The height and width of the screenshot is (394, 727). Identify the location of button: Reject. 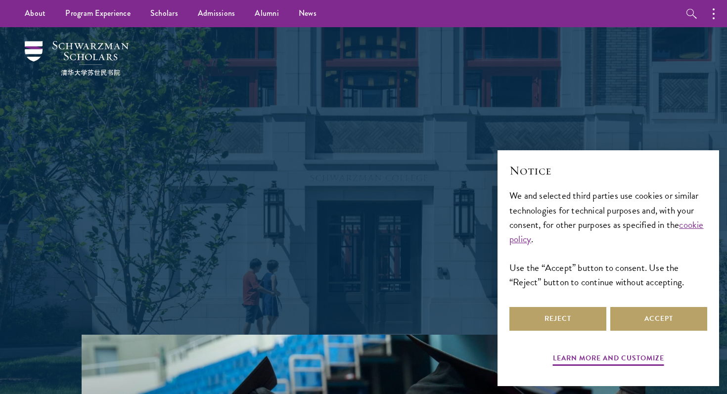
(558, 319).